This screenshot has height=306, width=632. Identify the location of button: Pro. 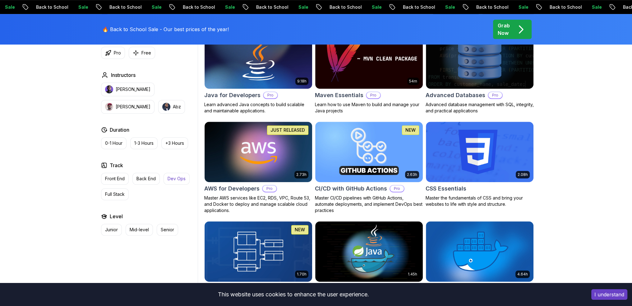
(113, 53).